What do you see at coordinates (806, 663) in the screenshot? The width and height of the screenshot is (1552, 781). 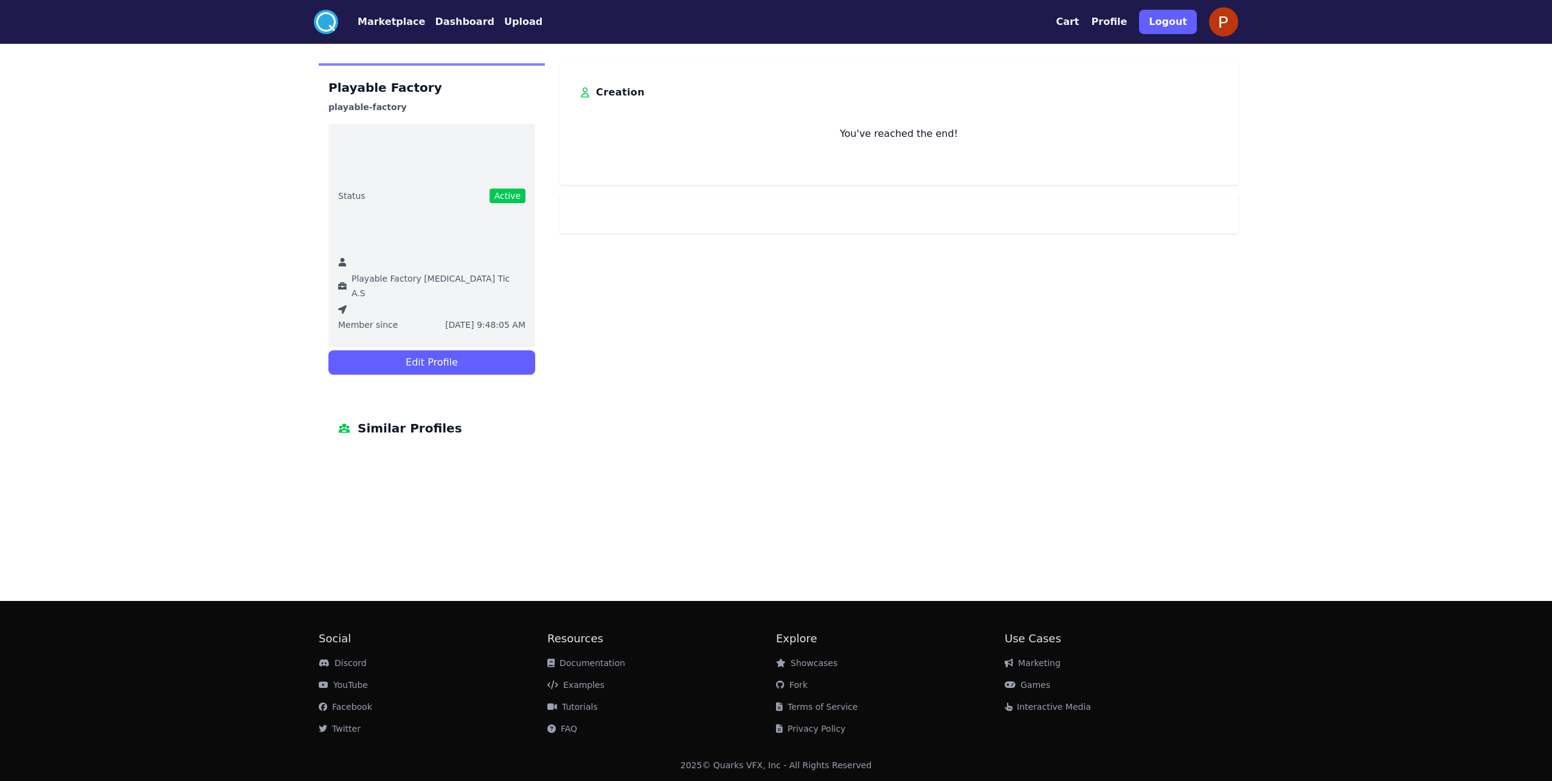 I see `a: Showcases` at bounding box center [806, 663].